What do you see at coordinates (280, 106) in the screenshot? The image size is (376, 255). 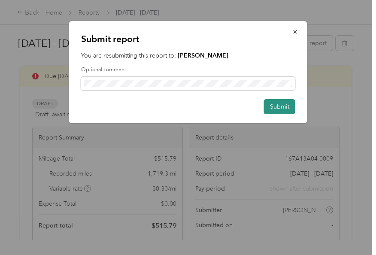 I see `button: Submit` at bounding box center [280, 106].